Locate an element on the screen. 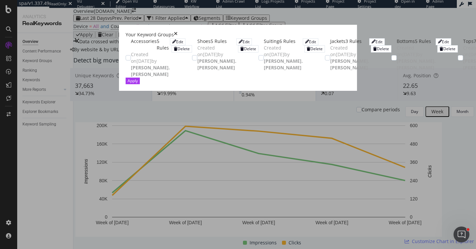  div: Apply is located at coordinates (133, 81).